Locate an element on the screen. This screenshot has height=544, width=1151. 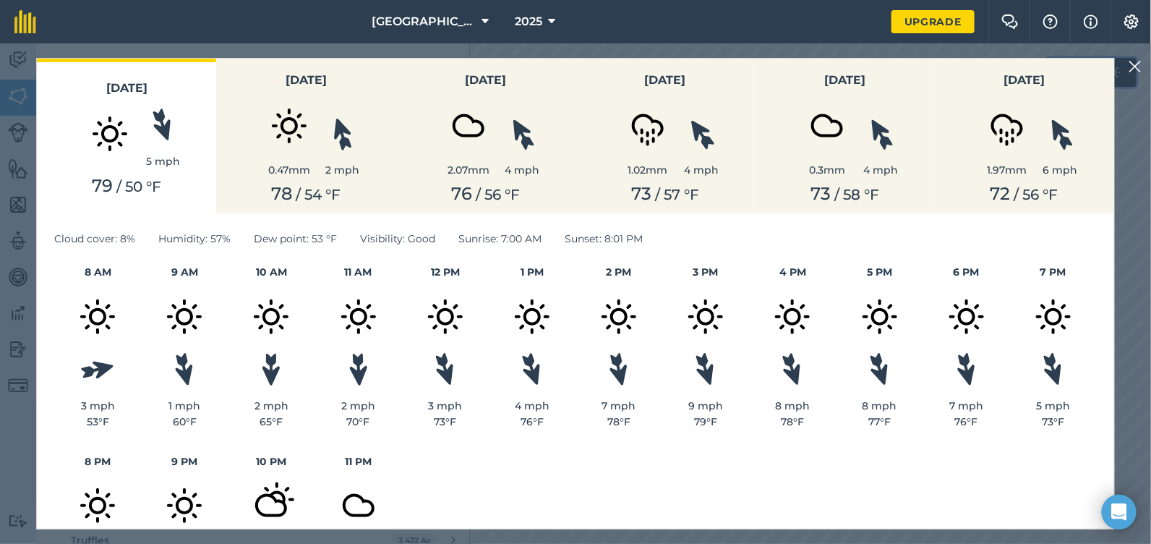
h4: 5 PM is located at coordinates (880, 272).